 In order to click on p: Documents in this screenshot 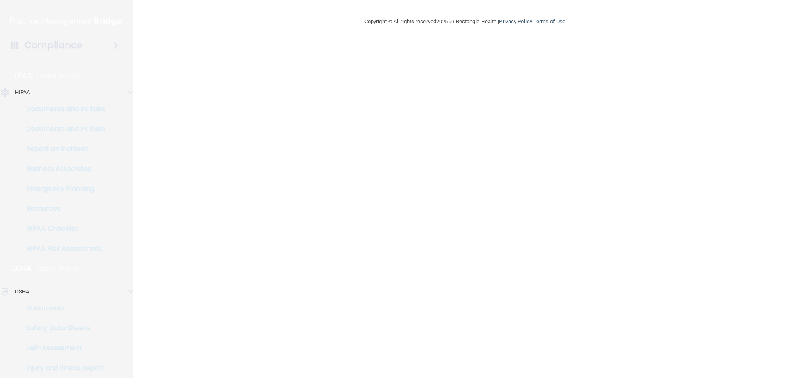, I will do `click(62, 308)`.